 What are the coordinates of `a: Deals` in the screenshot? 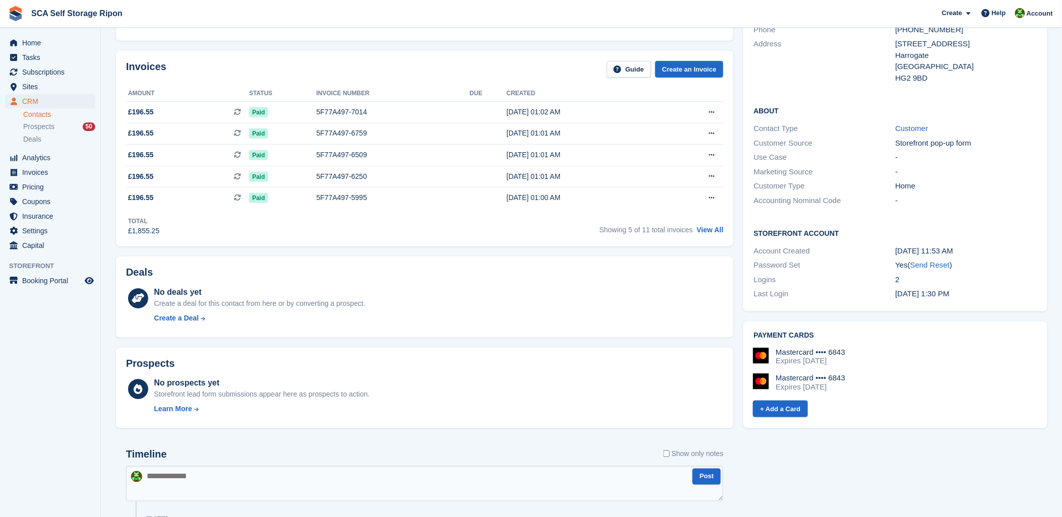 It's located at (59, 139).